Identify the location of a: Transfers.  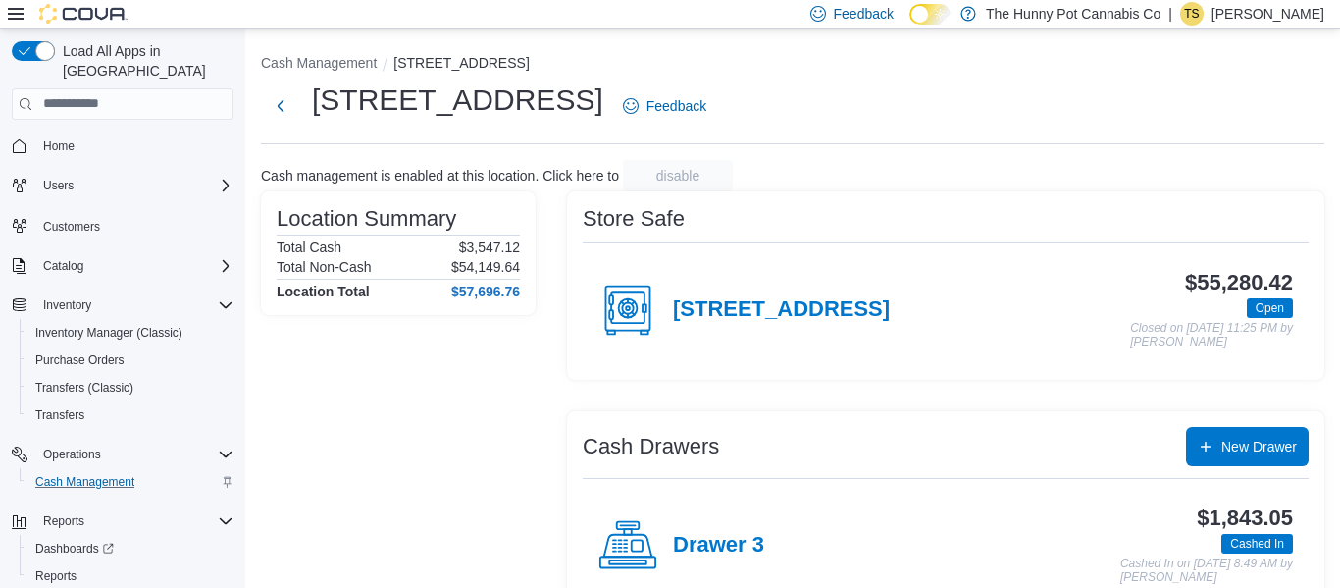
(60, 415).